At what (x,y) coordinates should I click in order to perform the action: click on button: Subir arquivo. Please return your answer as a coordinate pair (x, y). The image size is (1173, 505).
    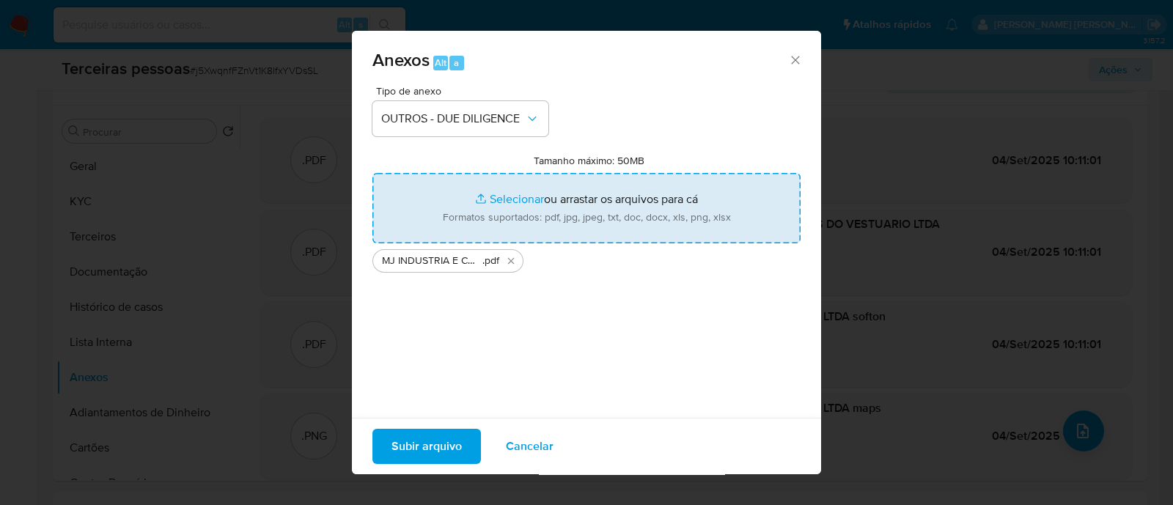
    Looking at the image, I should click on (427, 446).